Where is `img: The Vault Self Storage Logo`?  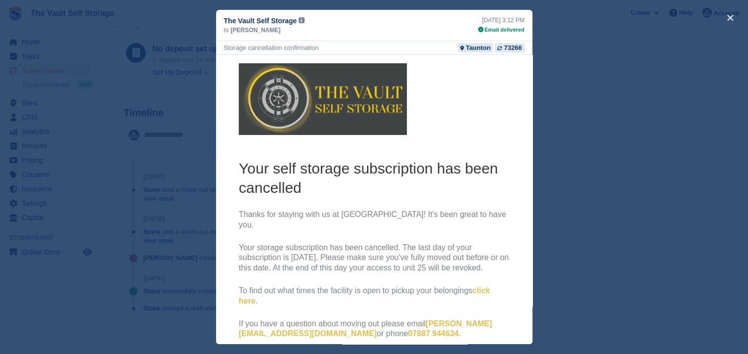
img: The Vault Self Storage Logo is located at coordinates (107, 44).